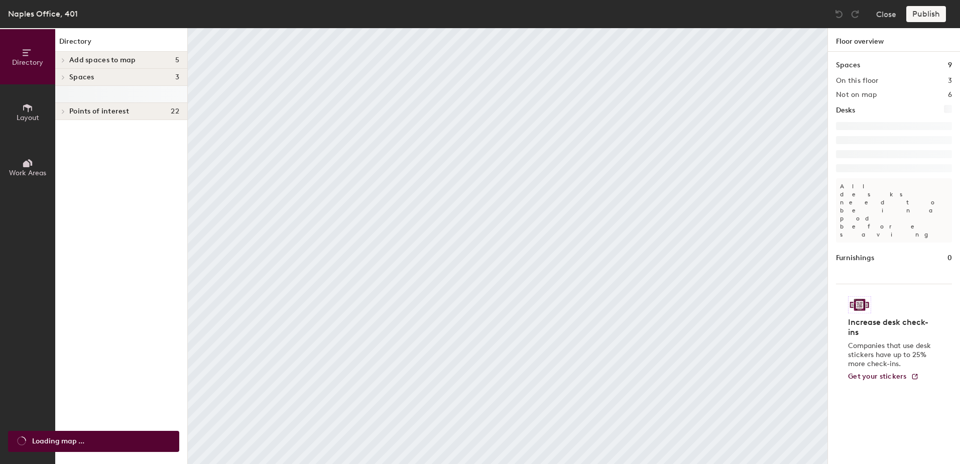  Describe the element at coordinates (877, 376) in the screenshot. I see `span: Get your stickers` at that location.